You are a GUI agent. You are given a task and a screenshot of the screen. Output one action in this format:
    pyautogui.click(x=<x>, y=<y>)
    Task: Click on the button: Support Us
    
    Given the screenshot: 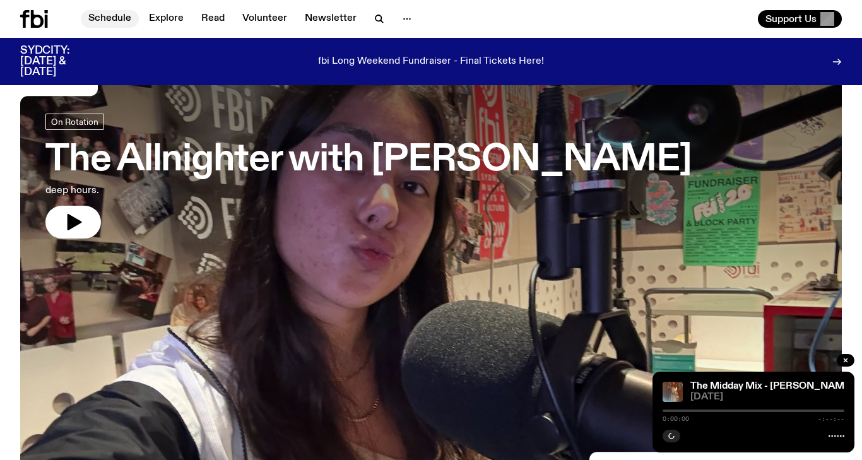 What is the action you would take?
    pyautogui.click(x=800, y=19)
    